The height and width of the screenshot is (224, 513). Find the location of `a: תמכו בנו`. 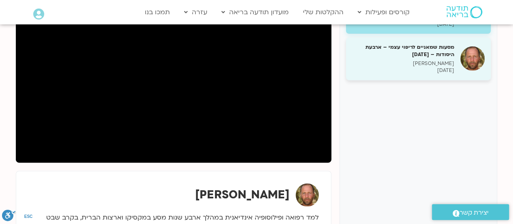

a: תמכו בנו is located at coordinates (157, 12).